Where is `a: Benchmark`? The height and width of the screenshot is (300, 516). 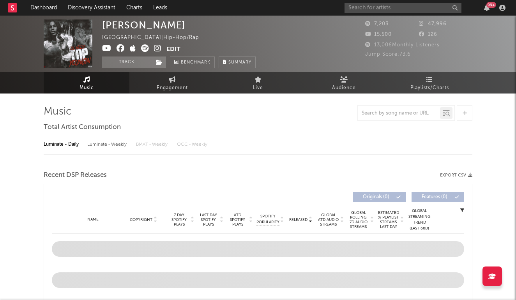 a: Benchmark is located at coordinates (192, 62).